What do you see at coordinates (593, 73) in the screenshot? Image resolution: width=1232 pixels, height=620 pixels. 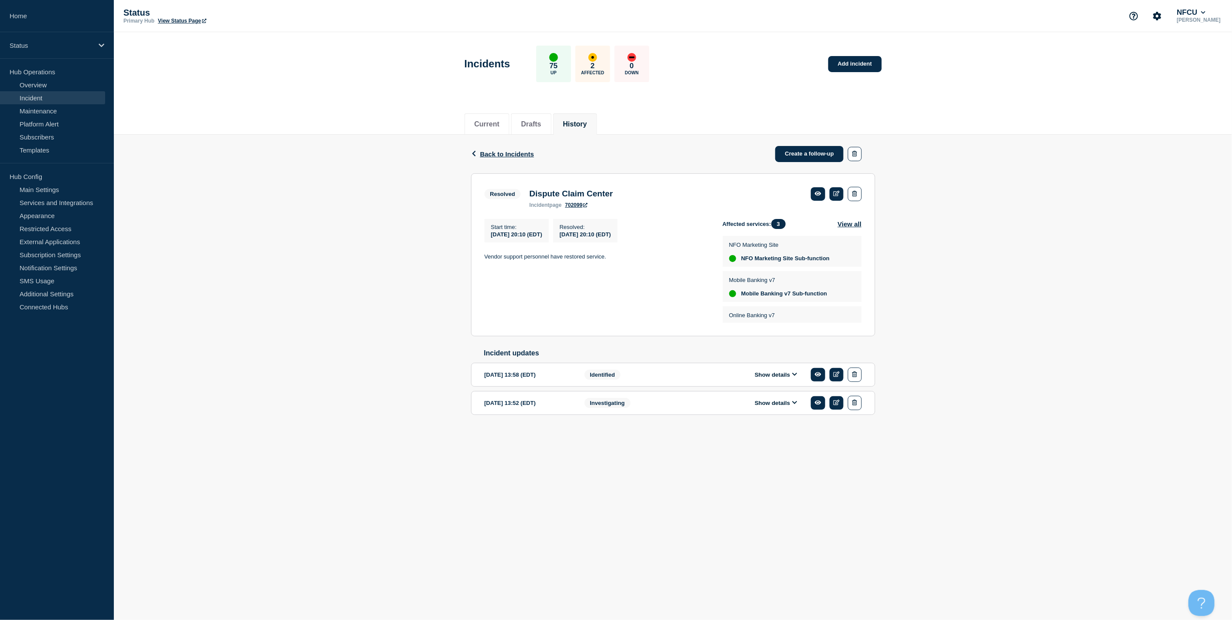 I see `p: Affected` at bounding box center [593, 73].